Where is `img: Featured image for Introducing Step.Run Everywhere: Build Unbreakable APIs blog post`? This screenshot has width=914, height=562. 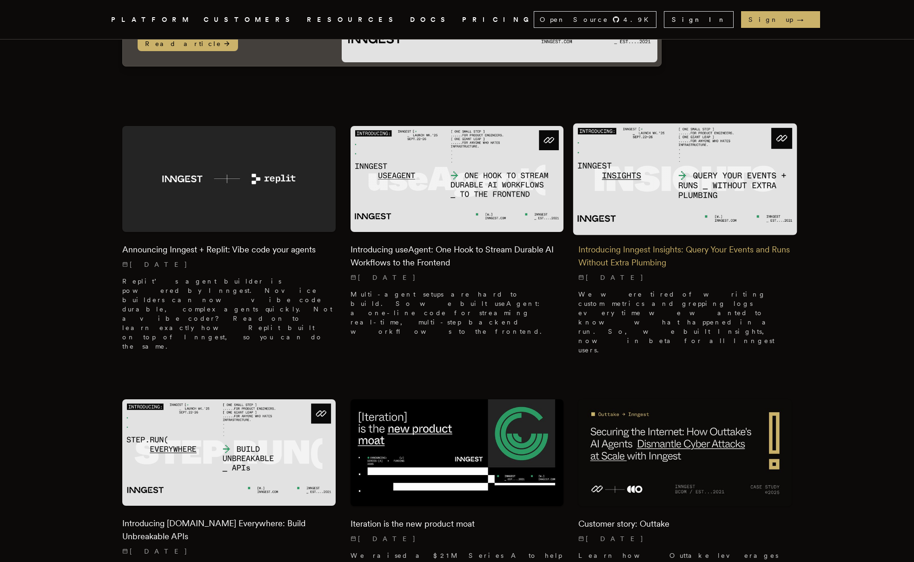 img: Featured image for Introducing Step.Run Everywhere: Build Unbreakable APIs blog post is located at coordinates (229, 452).